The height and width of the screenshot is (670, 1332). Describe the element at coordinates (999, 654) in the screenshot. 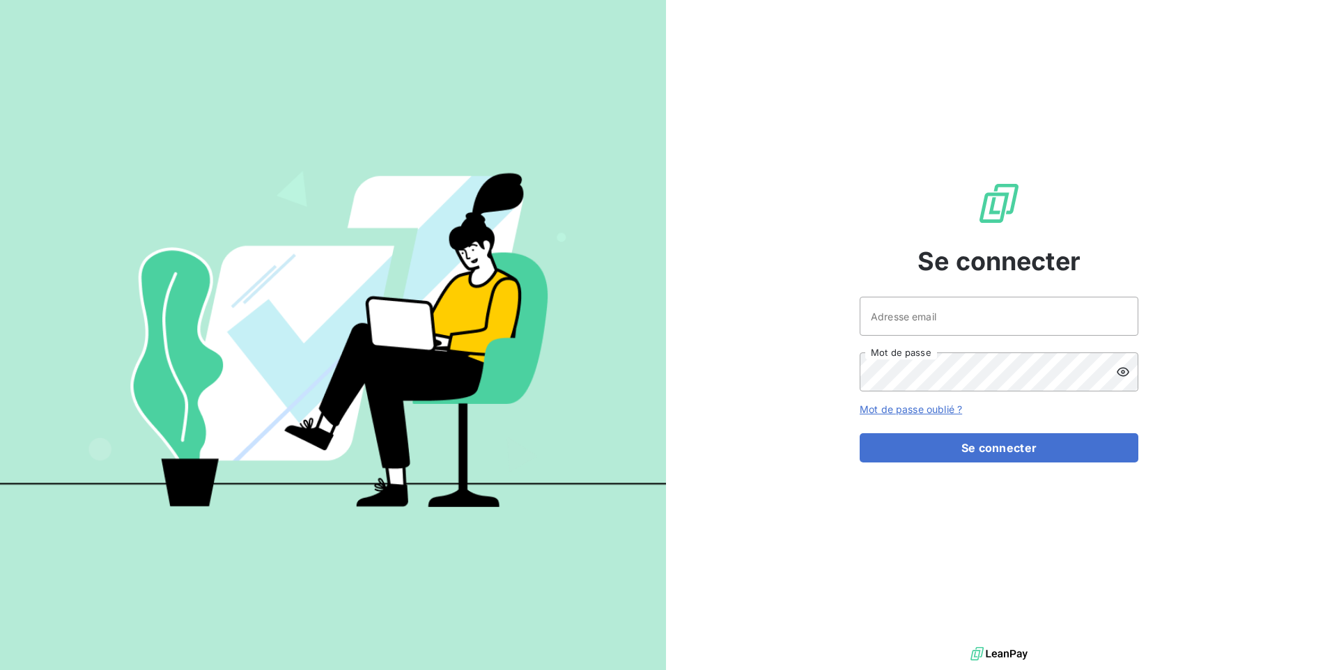

I see `img: logo` at that location.